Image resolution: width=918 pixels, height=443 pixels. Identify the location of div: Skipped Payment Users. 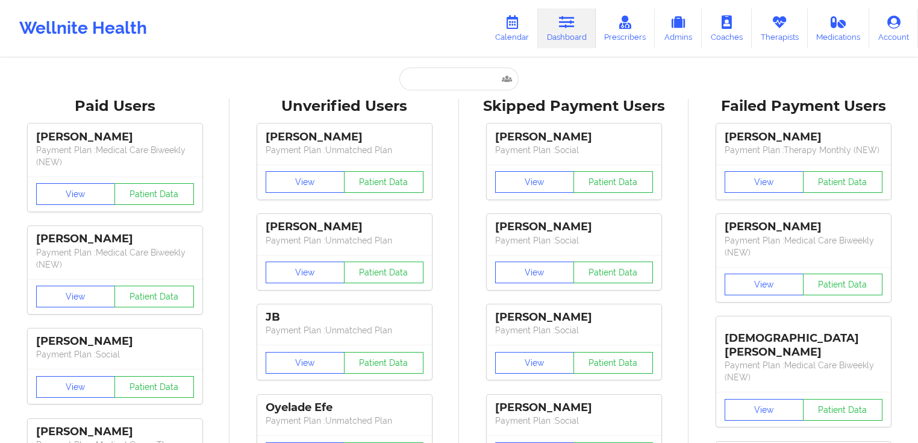
(573, 106).